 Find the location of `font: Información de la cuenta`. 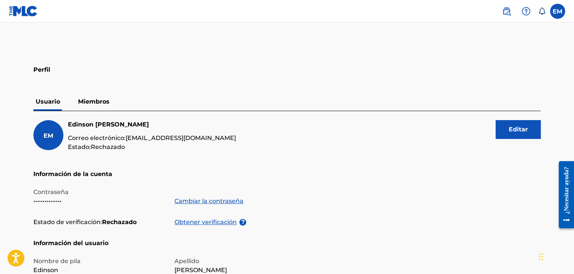

font: Información de la cuenta is located at coordinates (73, 174).